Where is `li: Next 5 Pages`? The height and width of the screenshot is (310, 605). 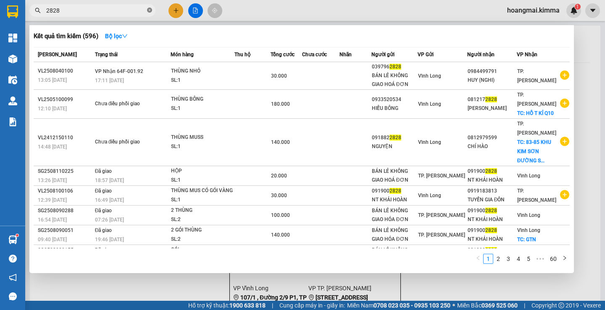
li: Next 5 Pages is located at coordinates (540, 259).